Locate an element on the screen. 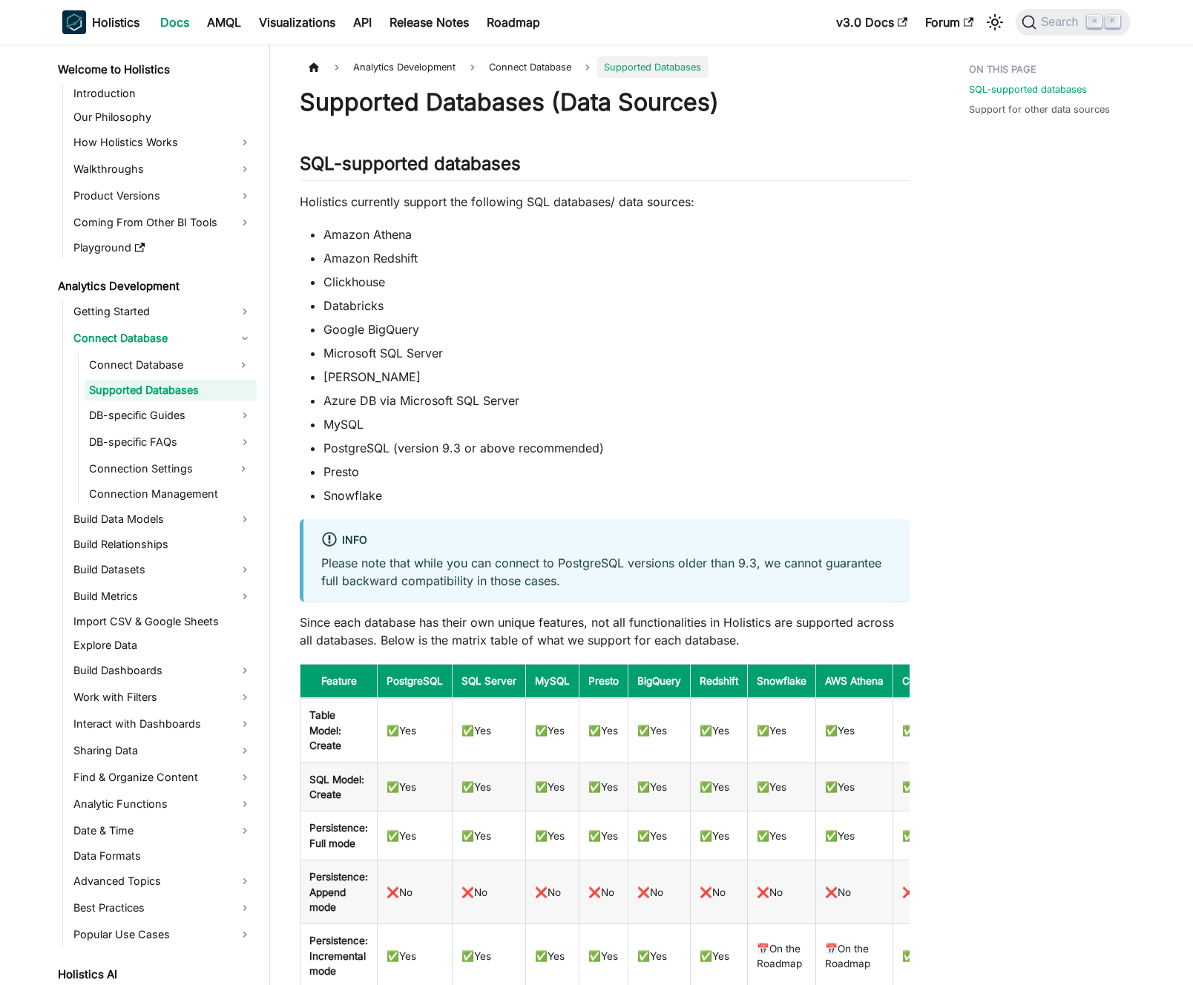  a: Build Datasets is located at coordinates (162, 570).